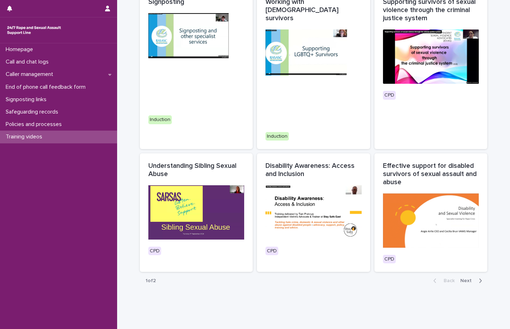 The width and height of the screenshot is (510, 329). What do you see at coordinates (47, 87) in the screenshot?
I see `p: End of phone call feedback form` at bounding box center [47, 87].